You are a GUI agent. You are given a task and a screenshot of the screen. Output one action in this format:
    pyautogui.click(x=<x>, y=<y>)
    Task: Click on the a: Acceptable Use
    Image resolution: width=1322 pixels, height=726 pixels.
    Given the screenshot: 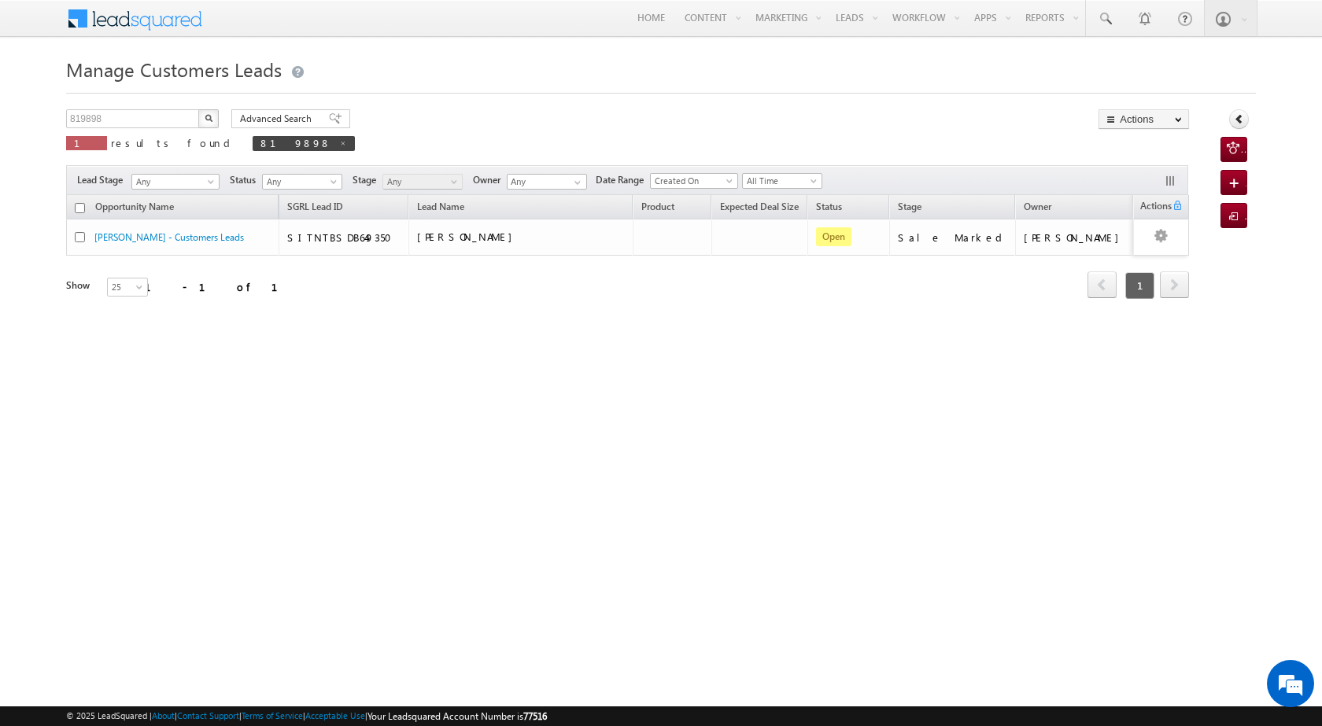 What is the action you would take?
    pyautogui.click(x=335, y=715)
    